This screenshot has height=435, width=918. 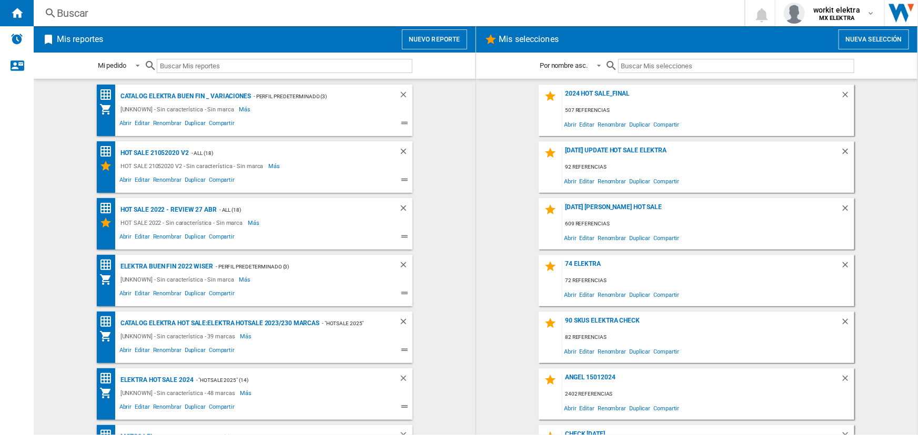 I want to click on div: Por nombre asc., so click(x=563, y=65).